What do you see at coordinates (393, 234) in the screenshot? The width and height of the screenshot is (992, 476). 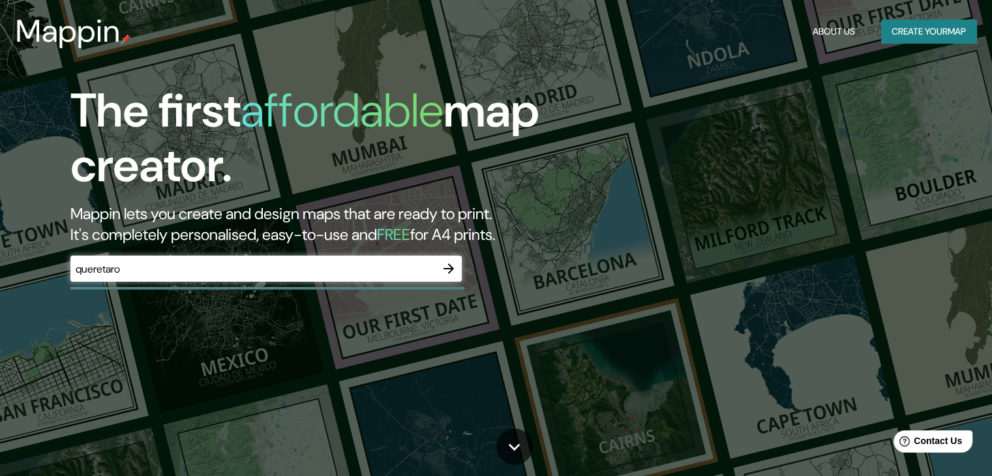 I see `h5: FREE` at bounding box center [393, 234].